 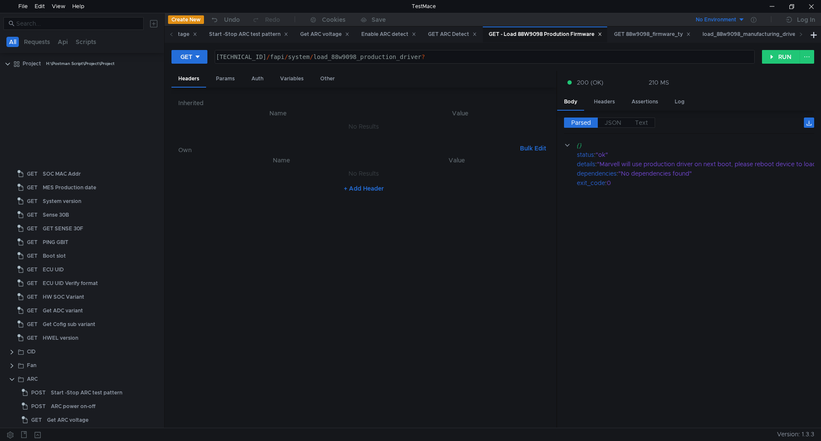 What do you see at coordinates (56, 242) in the screenshot?
I see `div: PING GBIT` at bounding box center [56, 242].